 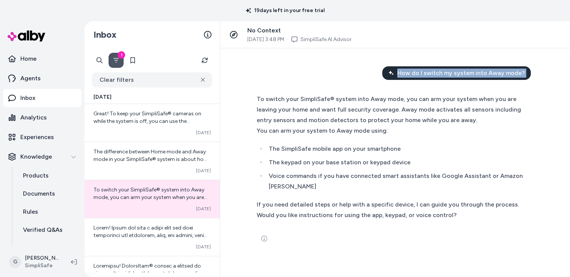 What do you see at coordinates (36, 176) in the screenshot?
I see `p: Products` at bounding box center [36, 176].